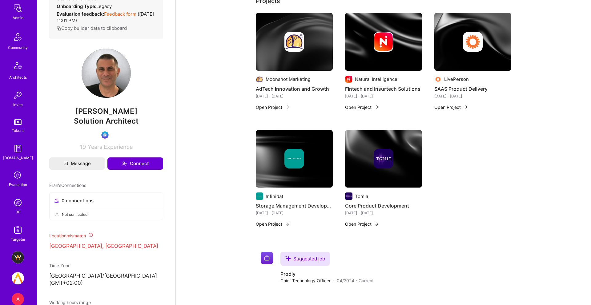 The height and width of the screenshot is (305, 591). What do you see at coordinates (18, 258) in the screenshot?
I see `img: BuildTeam` at bounding box center [18, 258].